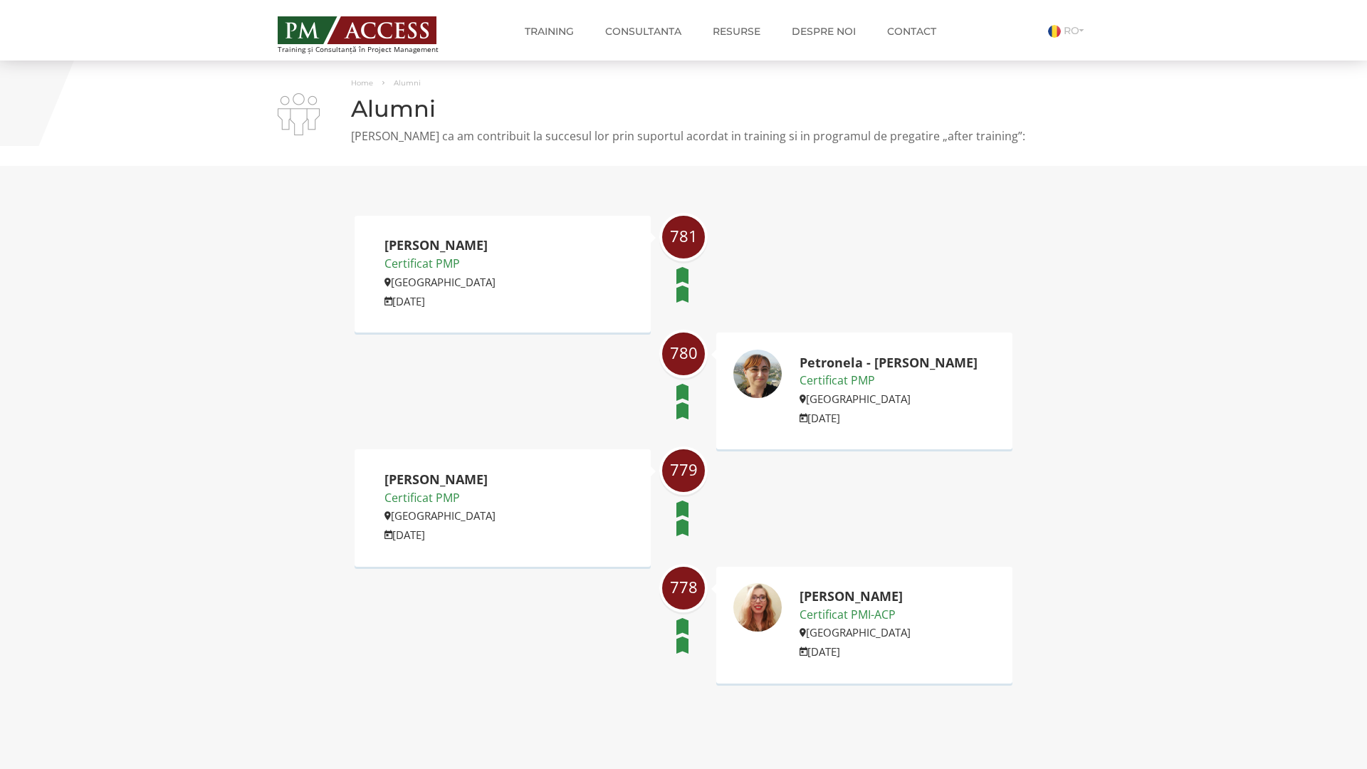 This screenshot has height=769, width=1367. Describe the element at coordinates (643, 31) in the screenshot. I see `a: Consultanta` at that location.